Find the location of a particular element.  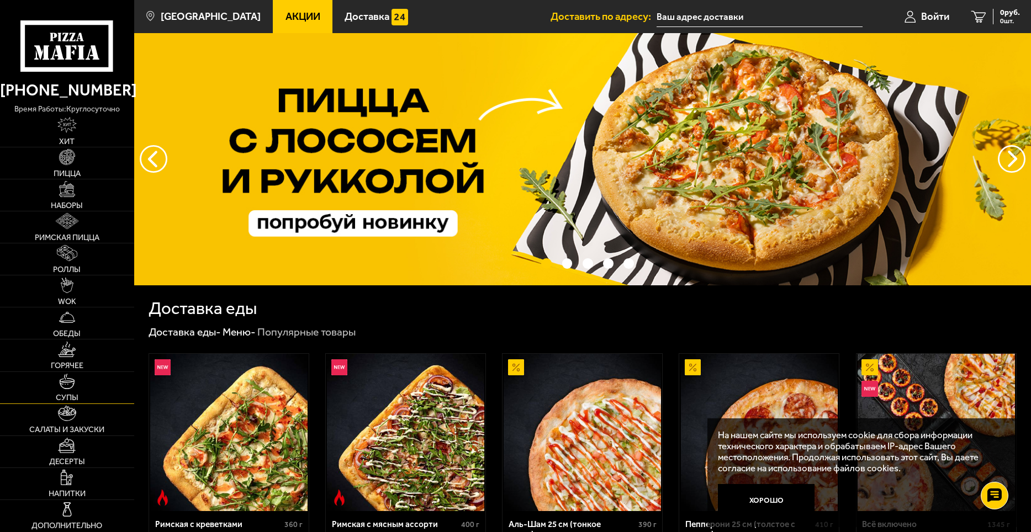

img: Всё включено is located at coordinates (936, 432).